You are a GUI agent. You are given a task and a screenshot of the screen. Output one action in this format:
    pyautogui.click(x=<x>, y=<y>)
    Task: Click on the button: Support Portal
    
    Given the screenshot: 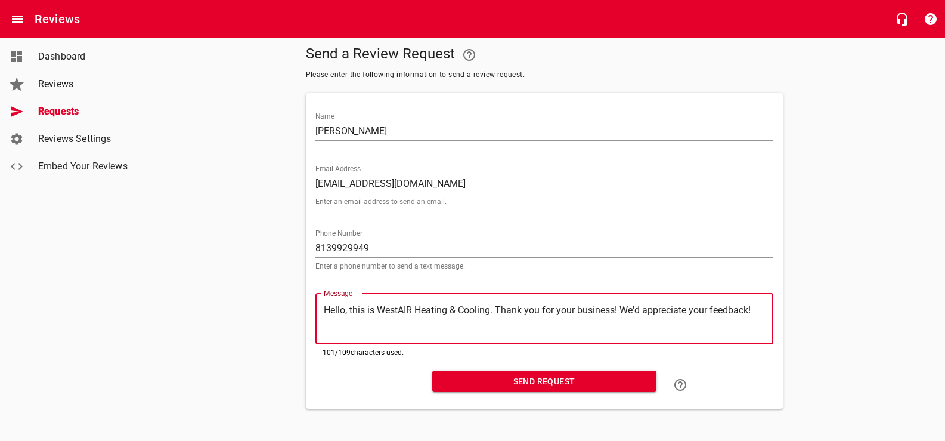 What is the action you would take?
    pyautogui.click(x=931, y=19)
    